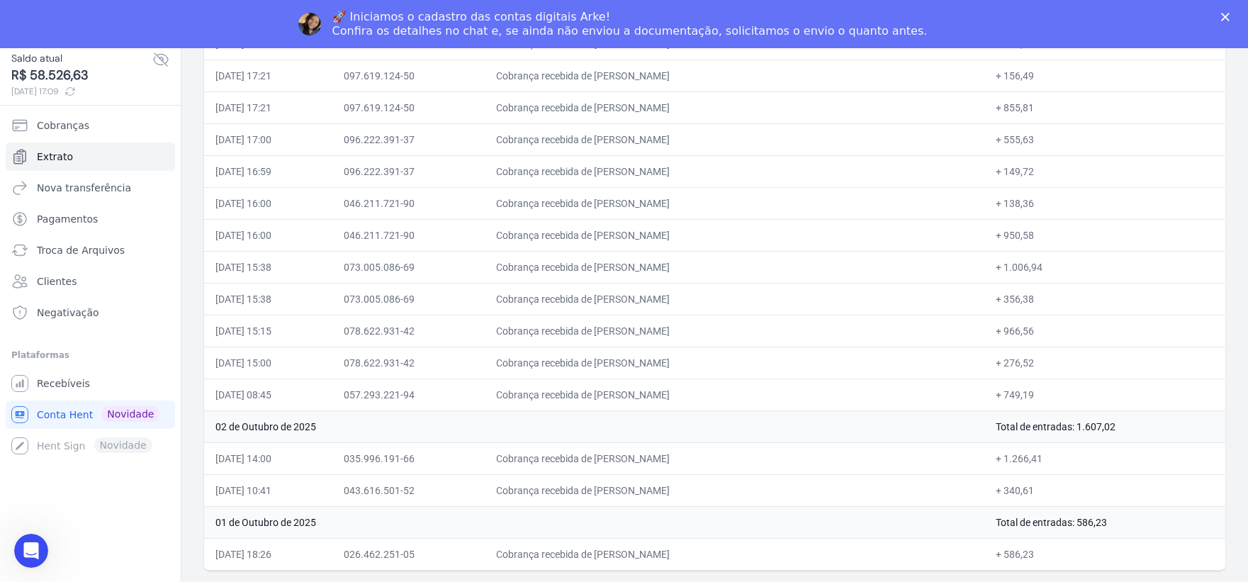 The height and width of the screenshot is (582, 1248). What do you see at coordinates (408, 458) in the screenshot?
I see `td: 035.996.191-66` at bounding box center [408, 458].